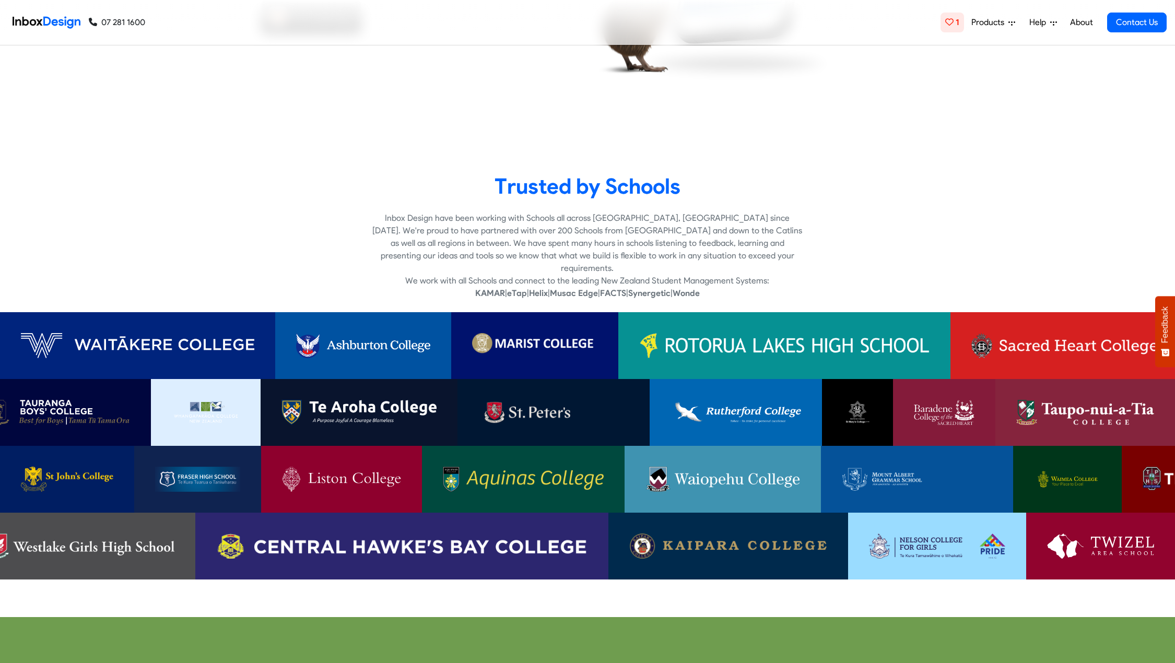  Describe the element at coordinates (785, 346) in the screenshot. I see `img: Rotorua Lakes High School` at that location.